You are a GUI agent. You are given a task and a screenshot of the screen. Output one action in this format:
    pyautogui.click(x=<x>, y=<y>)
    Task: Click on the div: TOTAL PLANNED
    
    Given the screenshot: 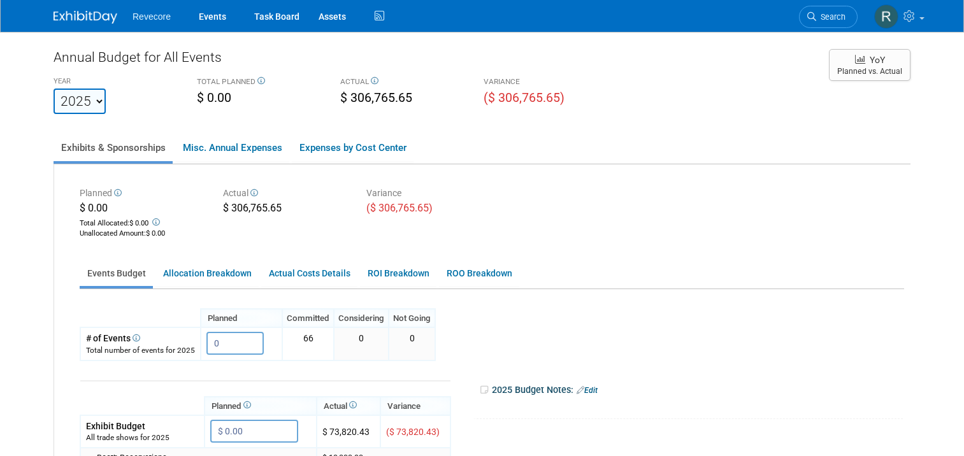 What is the action you would take?
    pyautogui.click(x=259, y=83)
    